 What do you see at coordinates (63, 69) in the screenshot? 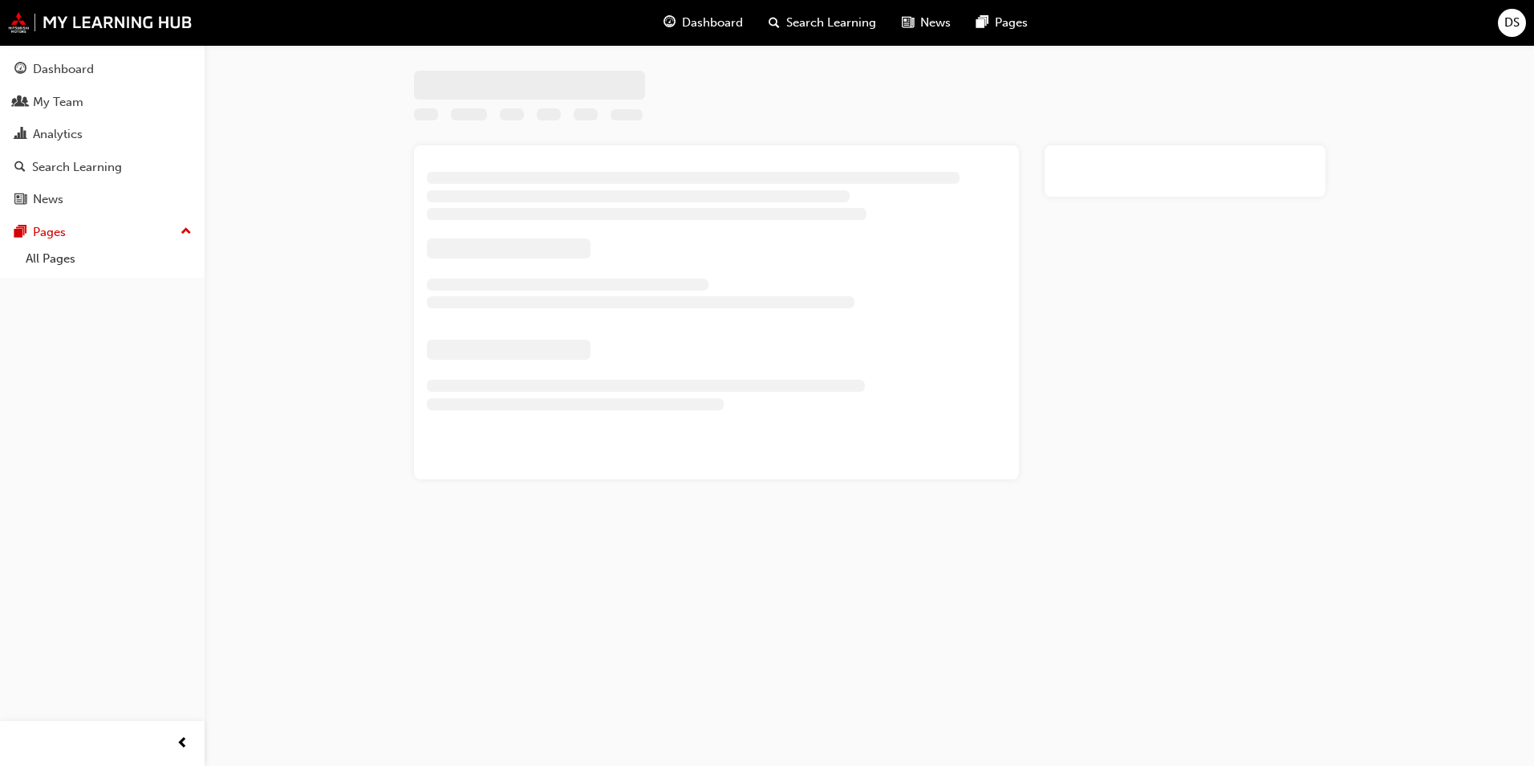
I see `div: Dashboard` at bounding box center [63, 69].